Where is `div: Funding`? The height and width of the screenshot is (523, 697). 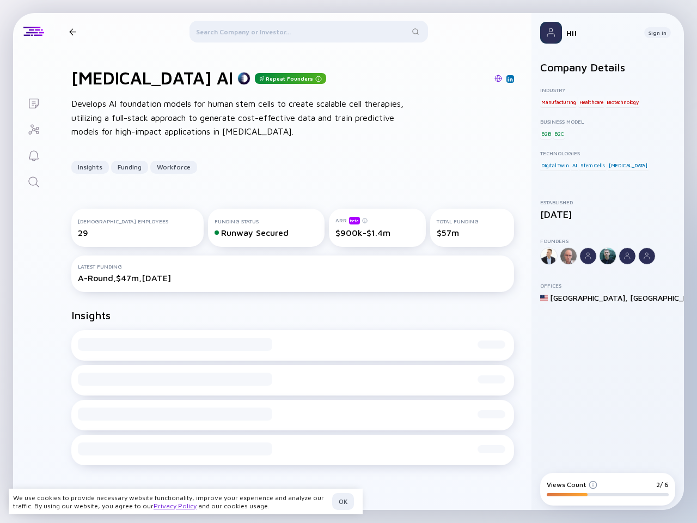
div: Funding is located at coordinates (130, 167).